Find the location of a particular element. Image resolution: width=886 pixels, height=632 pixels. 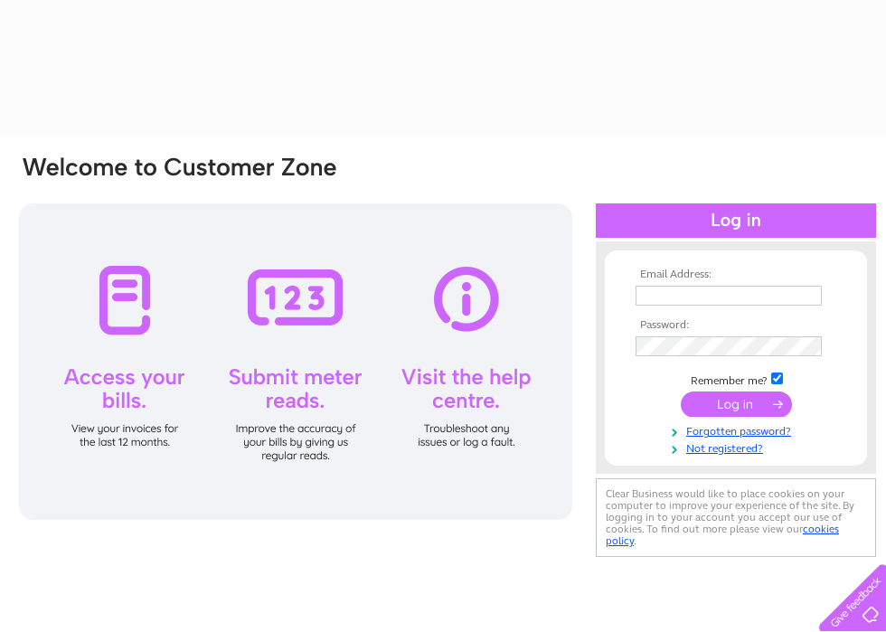

td: Remember me? is located at coordinates (736, 379).